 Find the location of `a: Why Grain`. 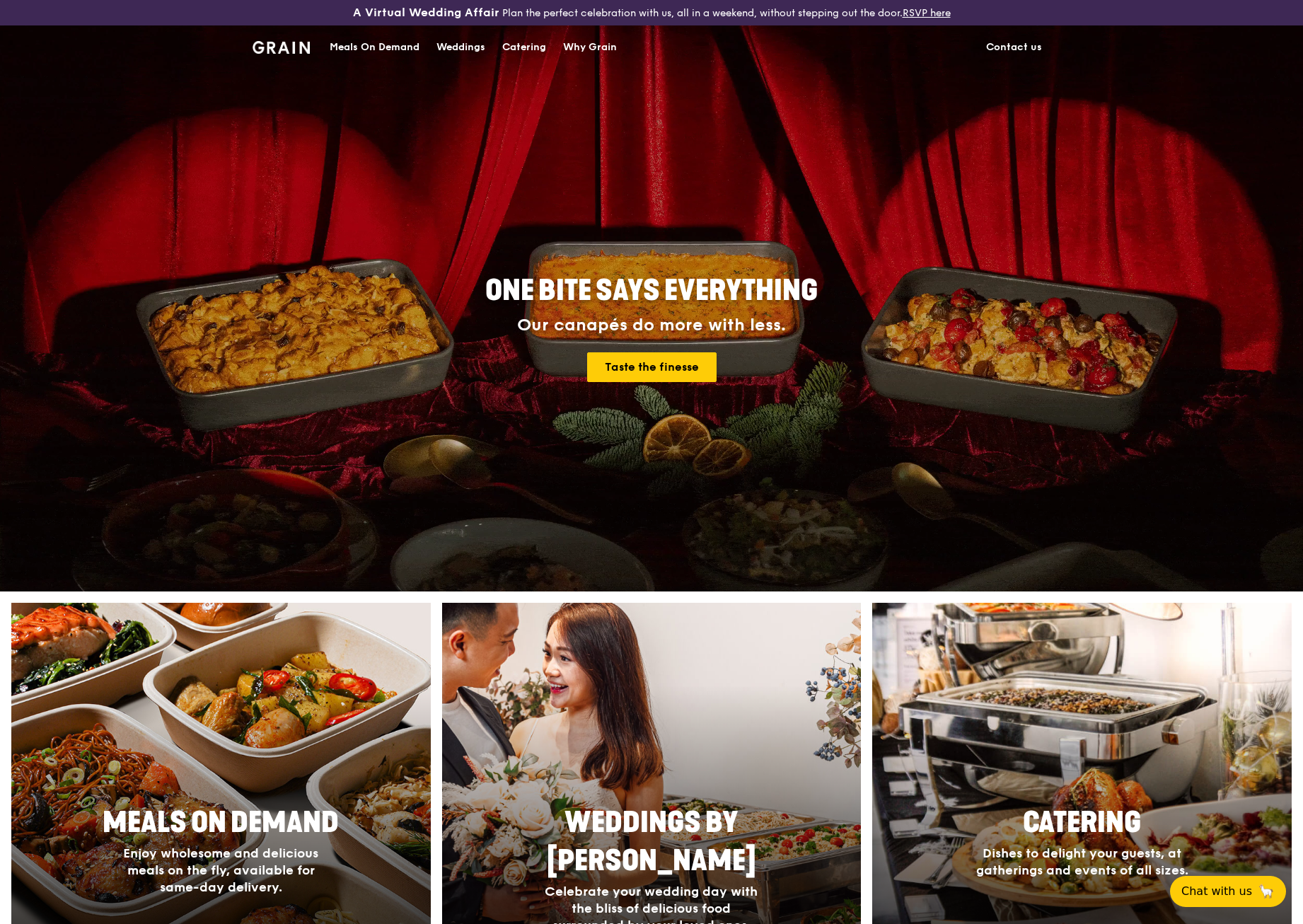

a: Why Grain is located at coordinates (590, 47).